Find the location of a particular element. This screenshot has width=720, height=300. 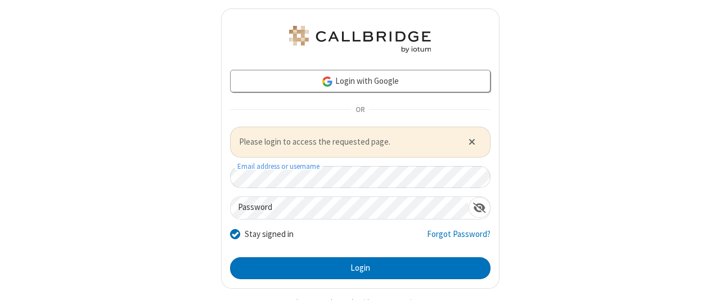

img: QA Selenium DO NOT DELETE OR CHANGE is located at coordinates (360, 39).